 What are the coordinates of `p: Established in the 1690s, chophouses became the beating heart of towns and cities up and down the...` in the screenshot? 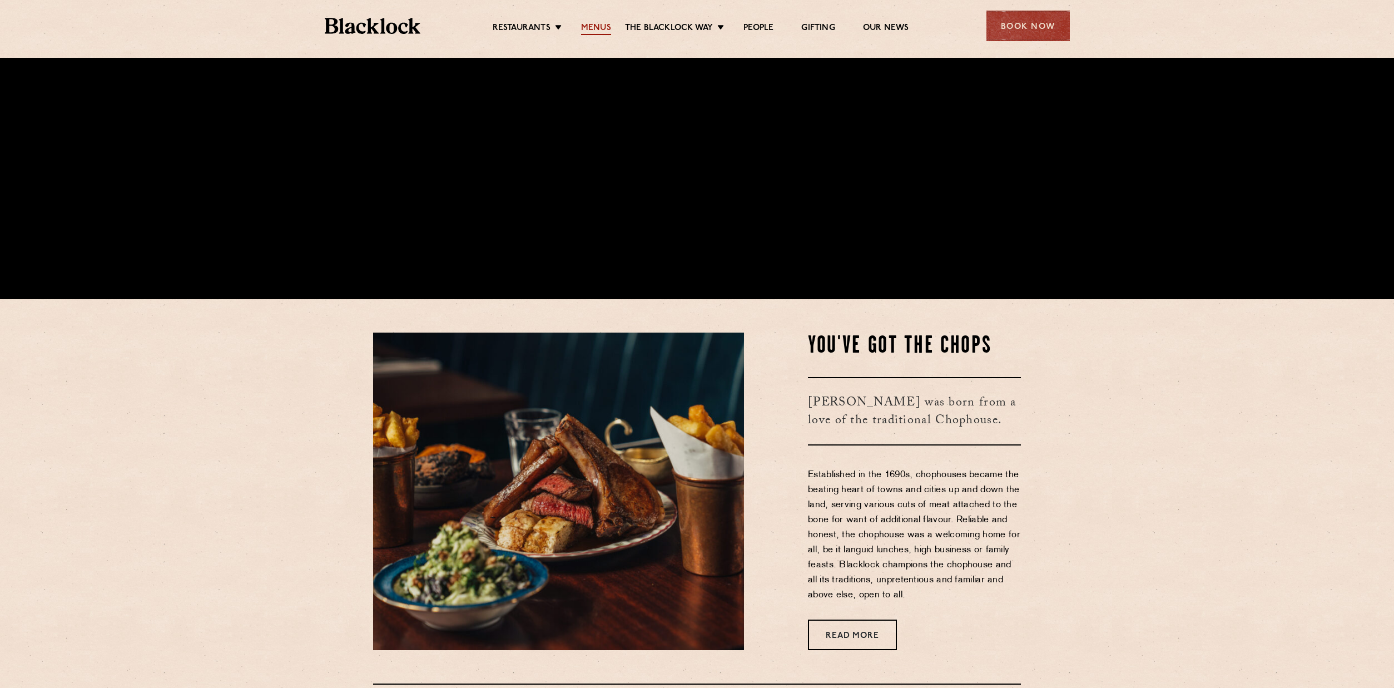 It's located at (914, 535).